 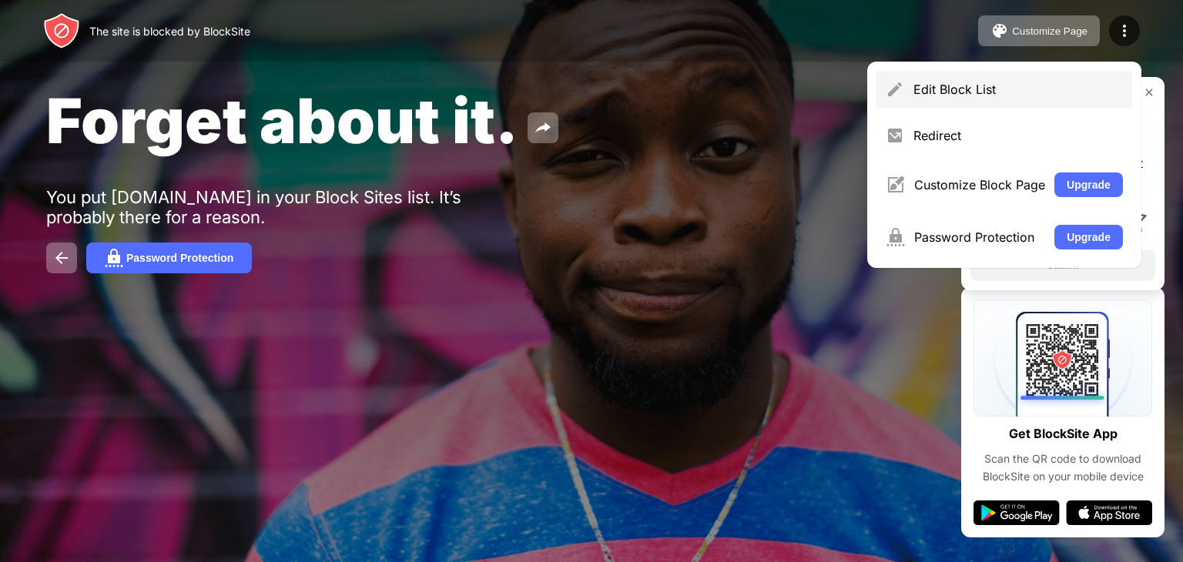 I want to click on div: The site is blocked by BlockSite, so click(x=169, y=31).